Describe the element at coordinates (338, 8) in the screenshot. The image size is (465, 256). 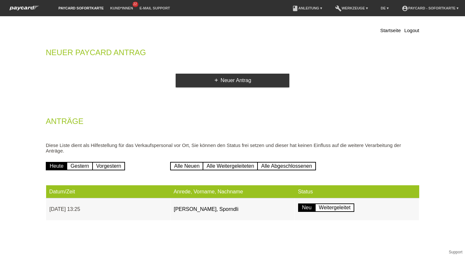
I see `i: build` at that location.